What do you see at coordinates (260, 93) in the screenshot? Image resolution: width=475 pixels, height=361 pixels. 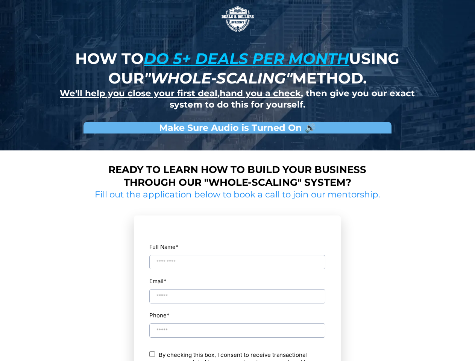 I see `u: hand you a check` at bounding box center [260, 93].